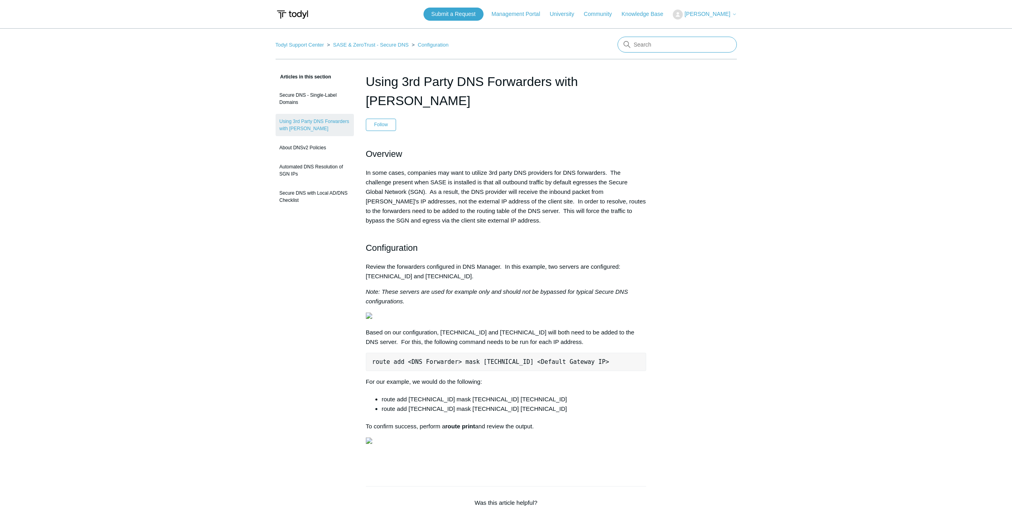 The width and height of the screenshot is (1012, 506). What do you see at coordinates (371, 45) in the screenshot?
I see `a: SASE & ZeroTrust - Secure DNS` at bounding box center [371, 45].